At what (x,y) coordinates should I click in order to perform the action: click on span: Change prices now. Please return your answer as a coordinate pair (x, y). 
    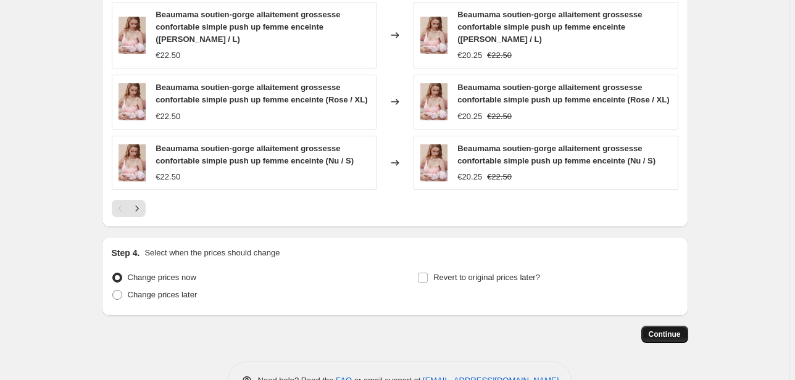
    Looking at the image, I should click on (162, 277).